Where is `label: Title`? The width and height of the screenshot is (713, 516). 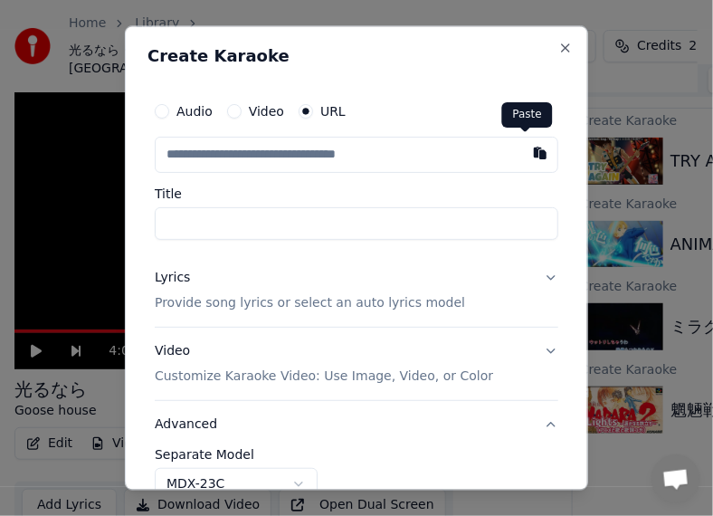
label: Title is located at coordinates (356, 194).